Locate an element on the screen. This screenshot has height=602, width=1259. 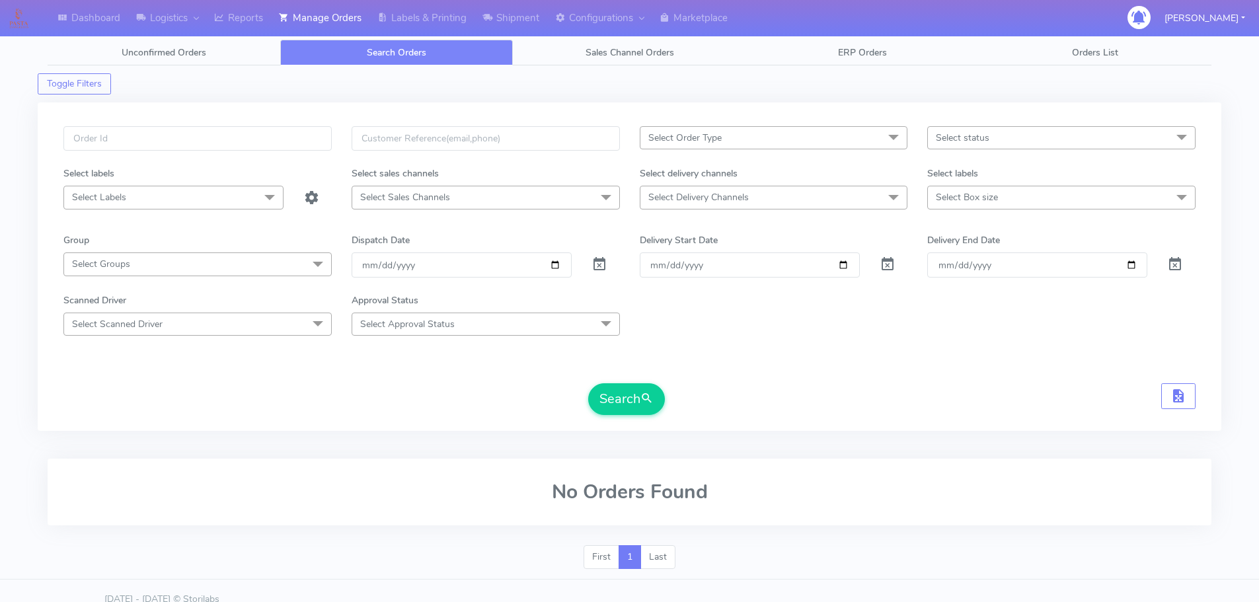
a: 1 is located at coordinates (630, 557).